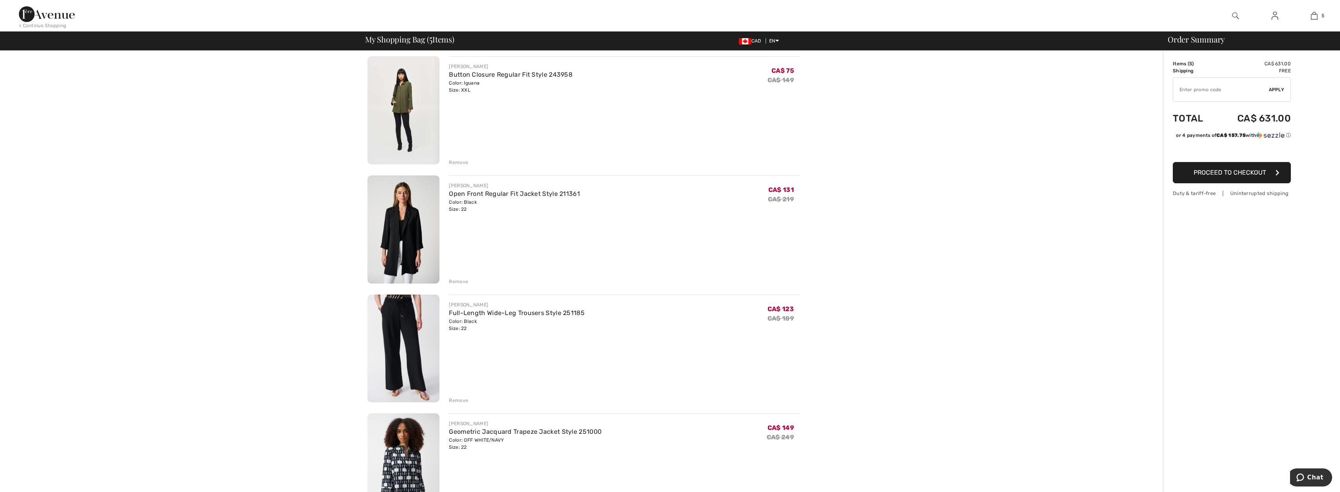 The image size is (1340, 492). I want to click on span: Apply, so click(1276, 90).